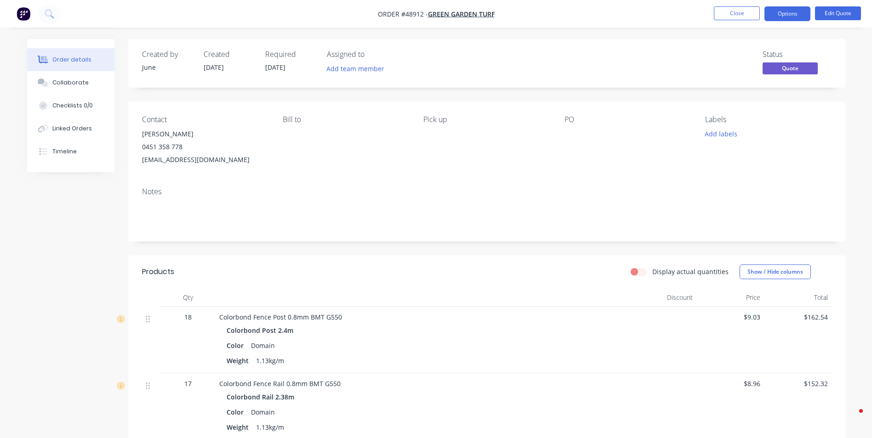 The image size is (872, 438). What do you see at coordinates (229, 54) in the screenshot?
I see `div: Created` at bounding box center [229, 54].